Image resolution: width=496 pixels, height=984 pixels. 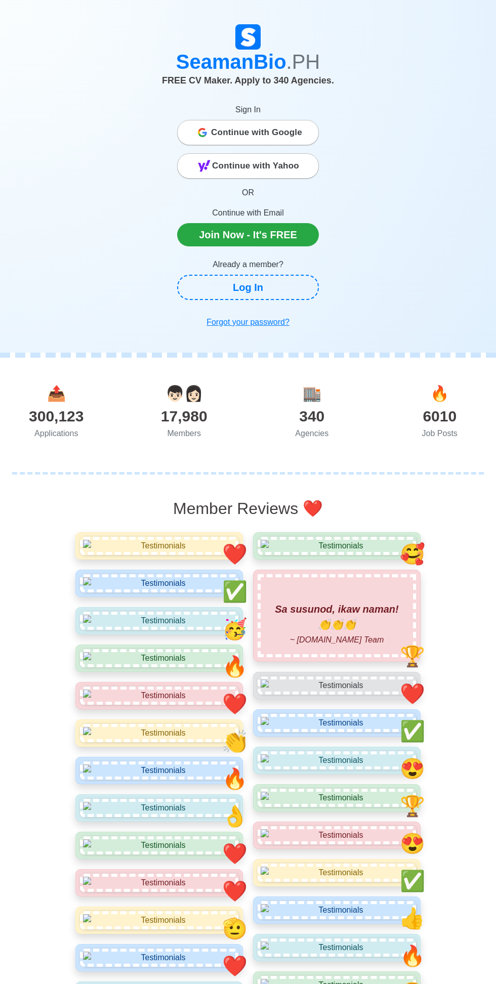 What do you see at coordinates (248, 235) in the screenshot?
I see `a: Join Now - It's FREE` at bounding box center [248, 235].